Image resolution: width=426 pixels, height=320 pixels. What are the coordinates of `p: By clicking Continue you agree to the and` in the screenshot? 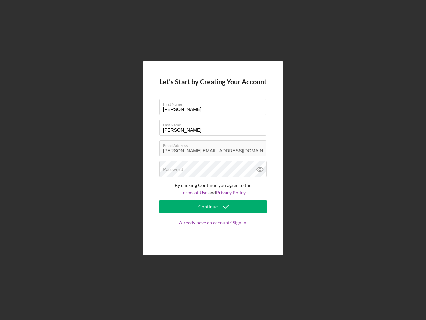 It's located at (213, 189).